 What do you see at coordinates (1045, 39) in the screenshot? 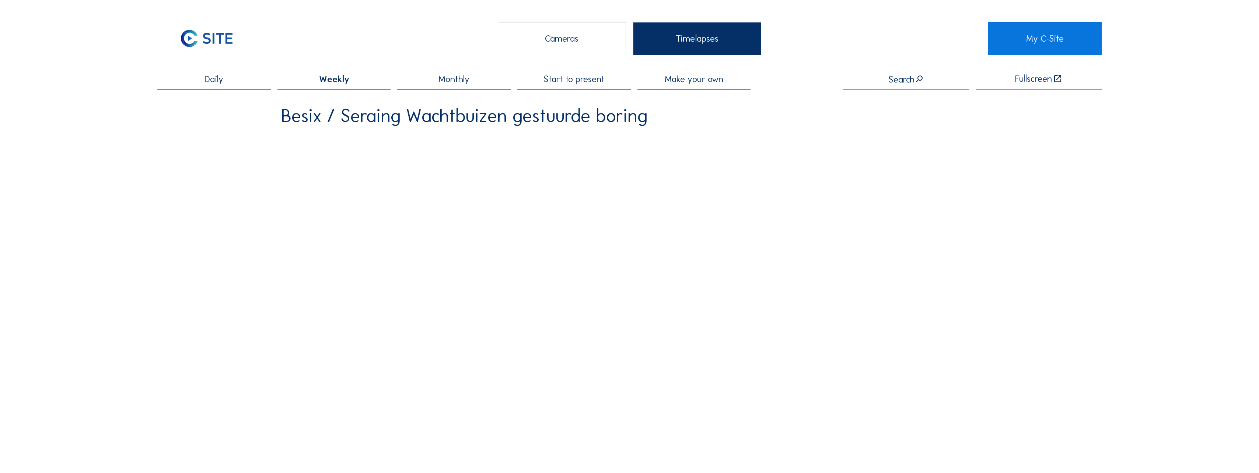
I see `a: My C-Site` at bounding box center [1045, 39].